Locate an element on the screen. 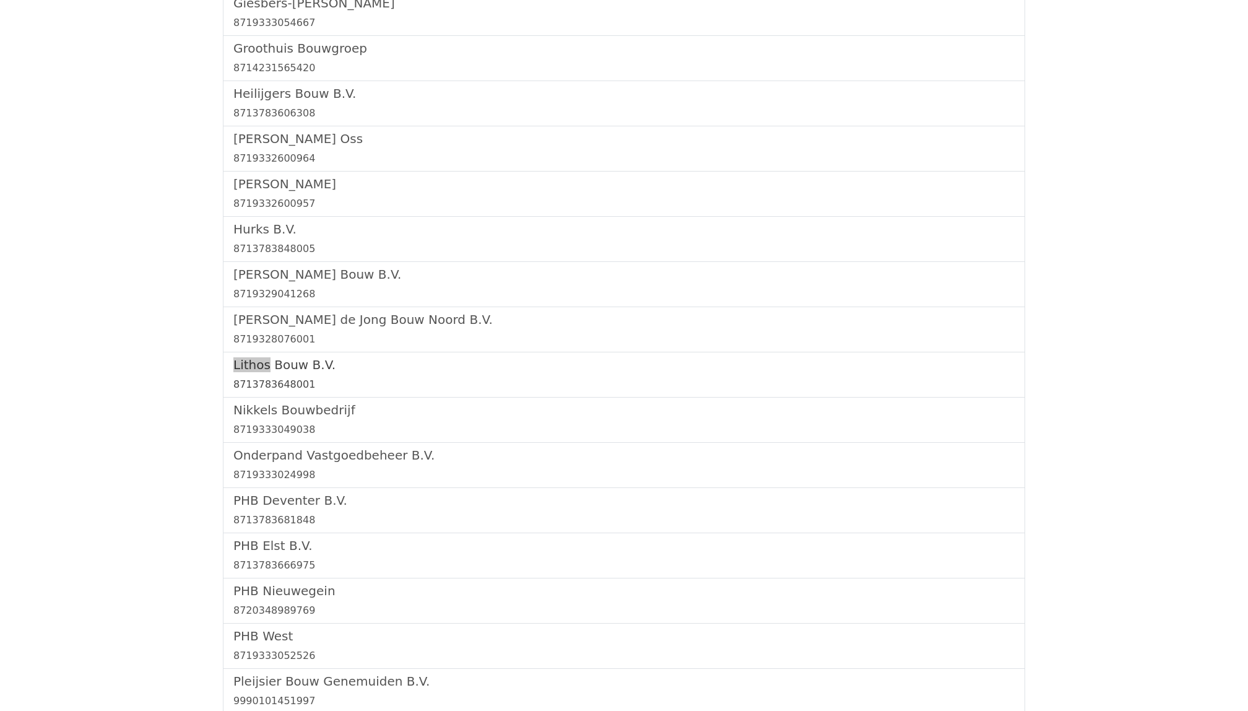 The height and width of the screenshot is (711, 1248). a: Heilijgers Bouw B.V.8713783606308 is located at coordinates (624, 103).